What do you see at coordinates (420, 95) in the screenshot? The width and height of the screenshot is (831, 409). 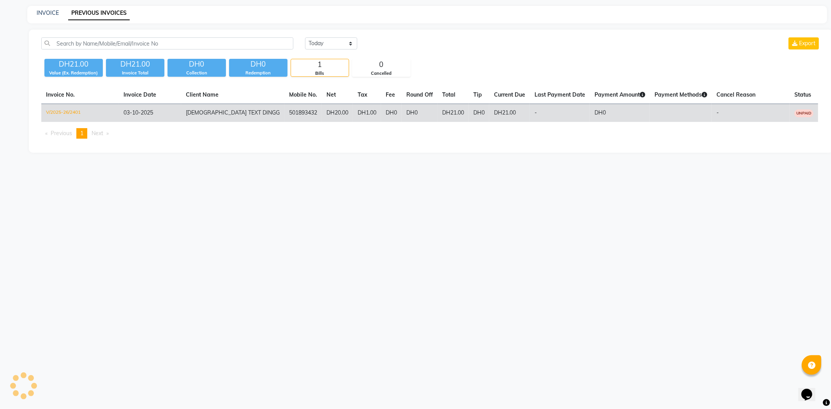 I see `span: Round Off` at bounding box center [420, 95].